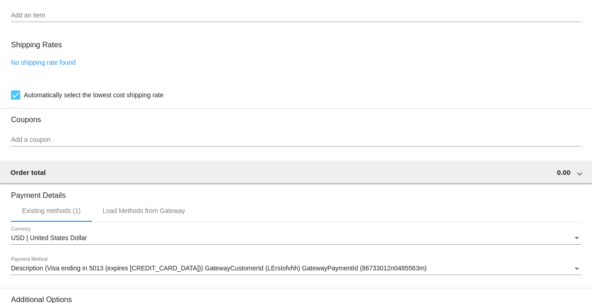 This screenshot has width=592, height=303. Describe the element at coordinates (563, 172) in the screenshot. I see `span: 0.00` at that location.